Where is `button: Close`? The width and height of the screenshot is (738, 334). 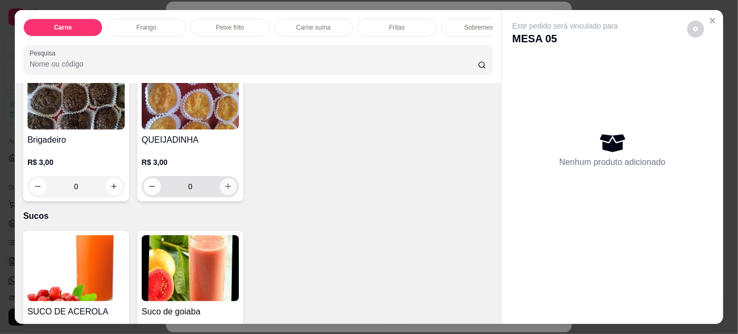
button: Close is located at coordinates (713, 21).